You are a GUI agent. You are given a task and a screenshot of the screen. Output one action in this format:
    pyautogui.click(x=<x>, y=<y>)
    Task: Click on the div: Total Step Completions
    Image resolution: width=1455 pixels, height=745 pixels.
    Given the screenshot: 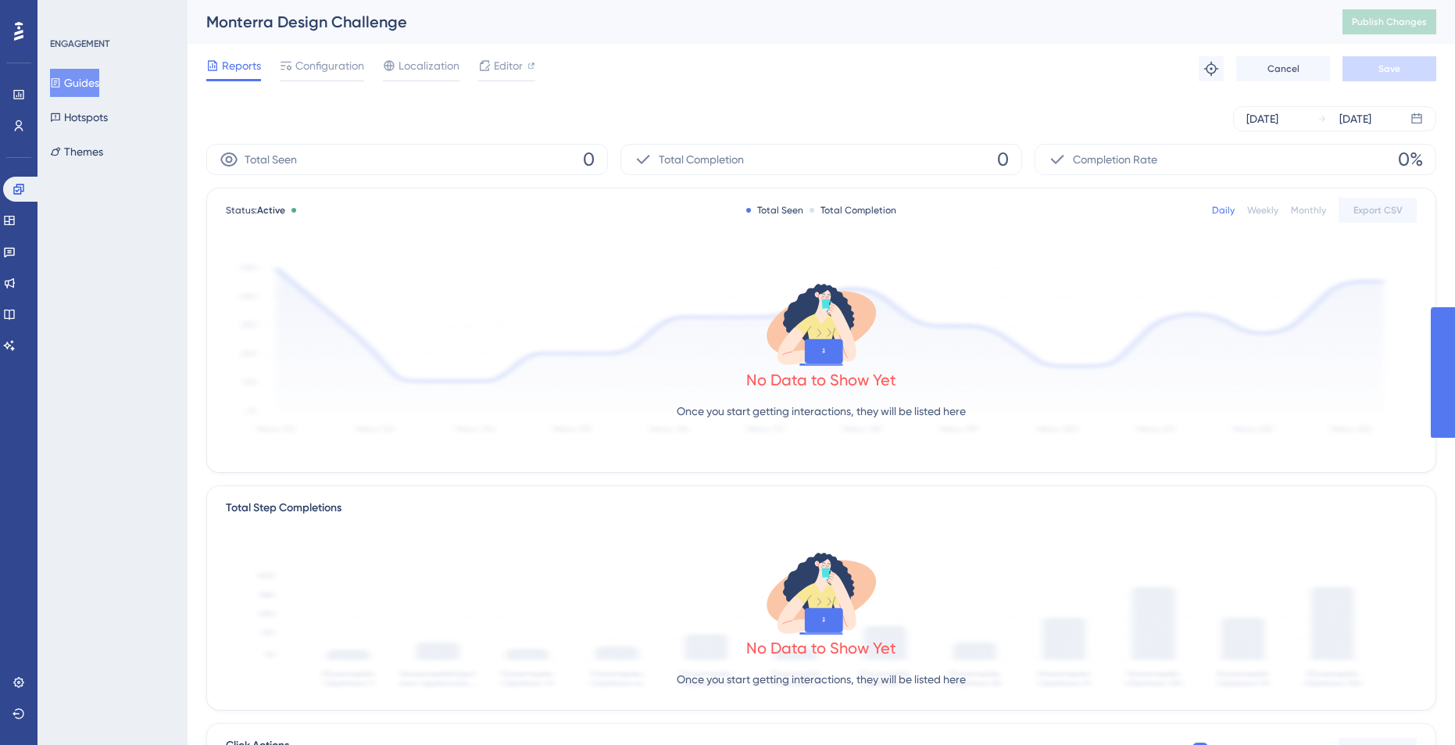 What is the action you would take?
    pyautogui.click(x=284, y=508)
    